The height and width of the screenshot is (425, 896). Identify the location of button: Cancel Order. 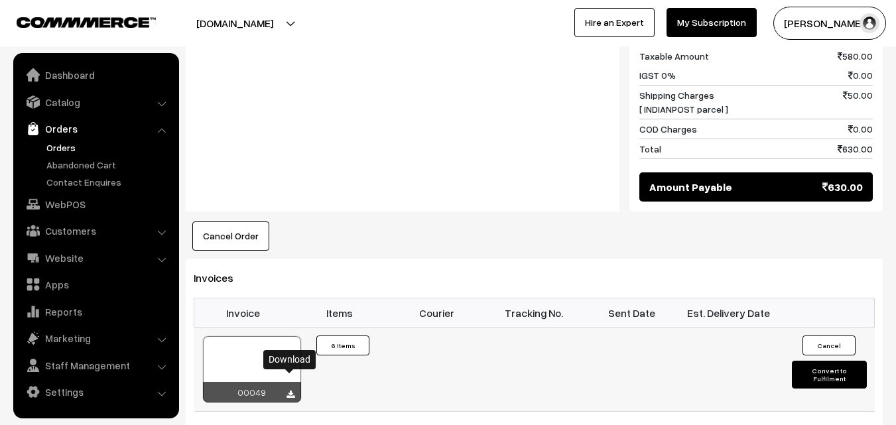
(231, 236).